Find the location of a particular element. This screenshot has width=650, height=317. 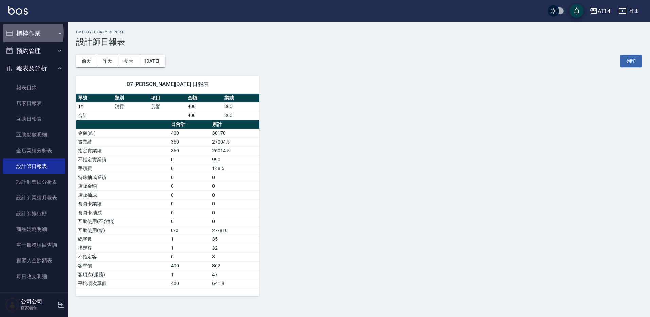

th: 單號 is located at coordinates (95, 98).